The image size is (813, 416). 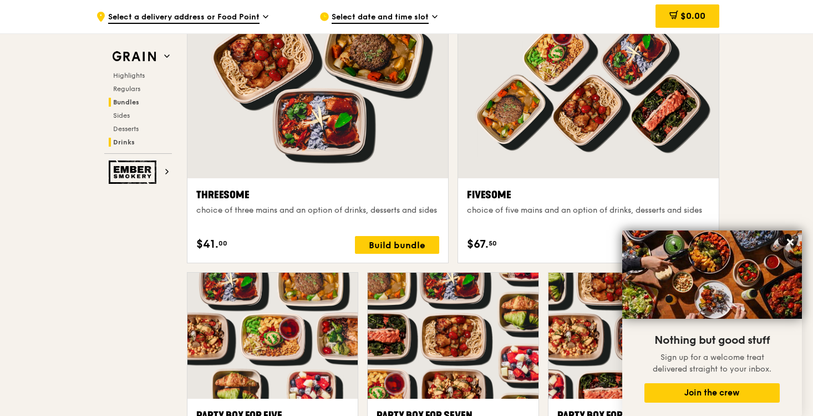 I want to click on div: Threesome, so click(x=318, y=195).